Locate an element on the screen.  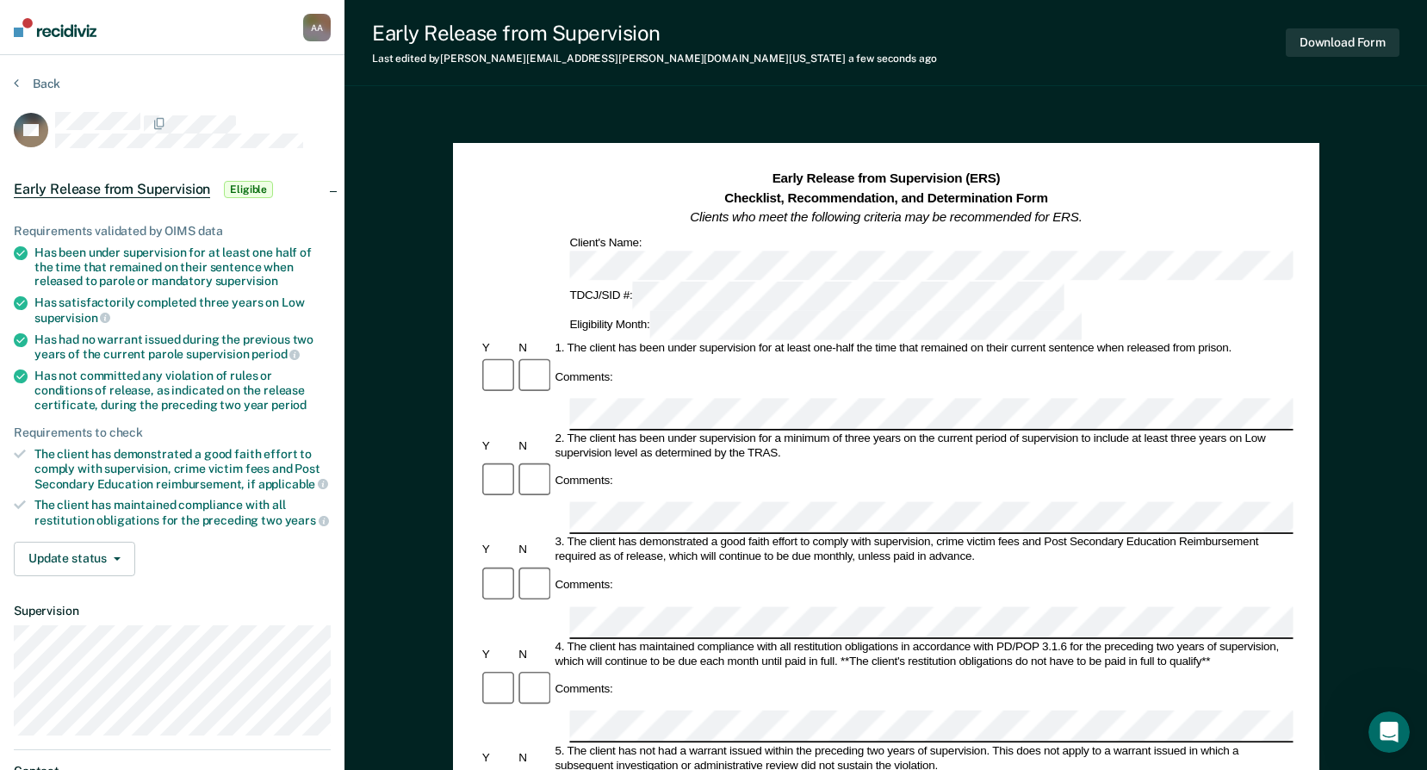
button: Update status is located at coordinates (74, 559).